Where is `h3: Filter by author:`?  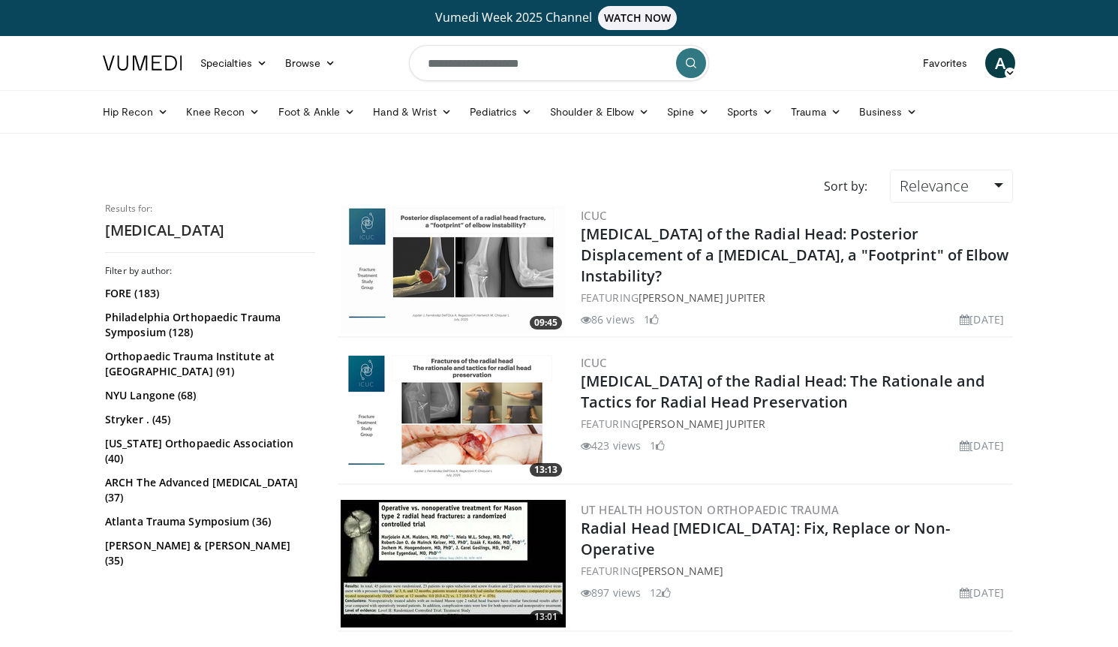
h3: Filter by author: is located at coordinates (210, 271).